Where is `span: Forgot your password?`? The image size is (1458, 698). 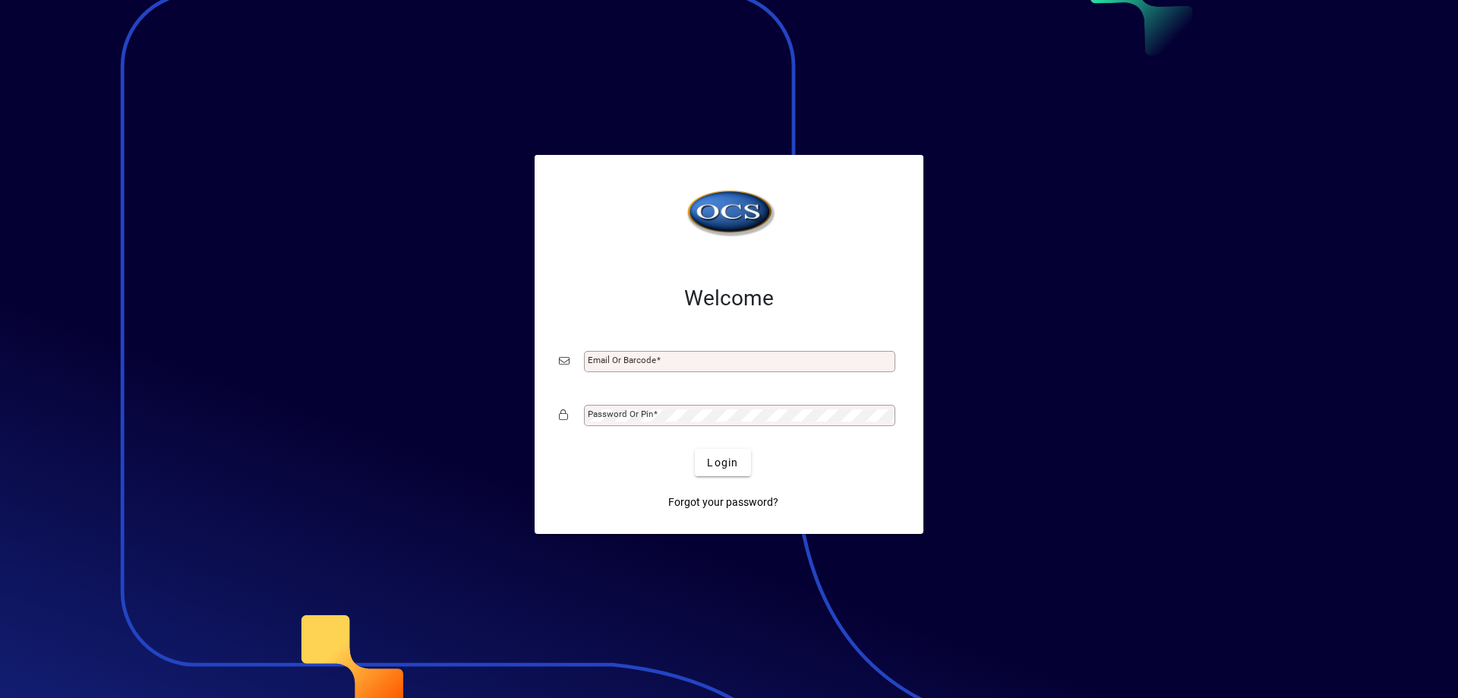
span: Forgot your password? is located at coordinates (723, 502).